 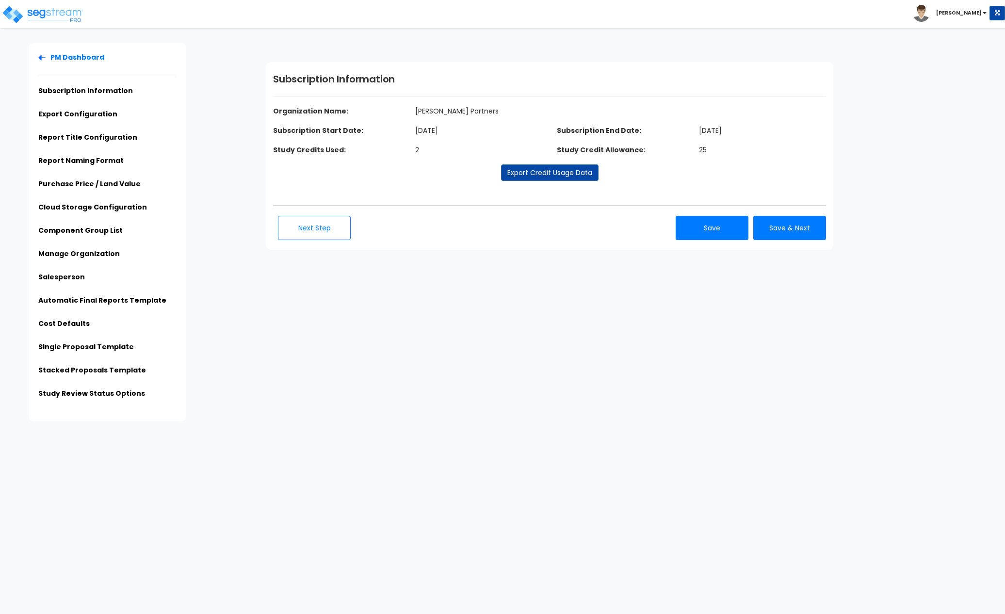 What do you see at coordinates (712, 228) in the screenshot?
I see `button: Save` at bounding box center [712, 228].